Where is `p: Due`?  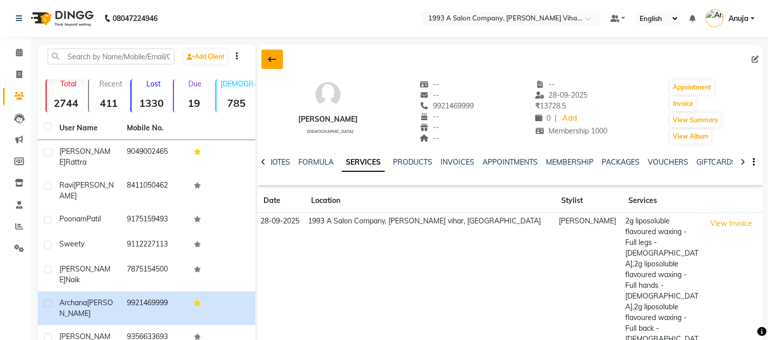 p: Due is located at coordinates (194, 84).